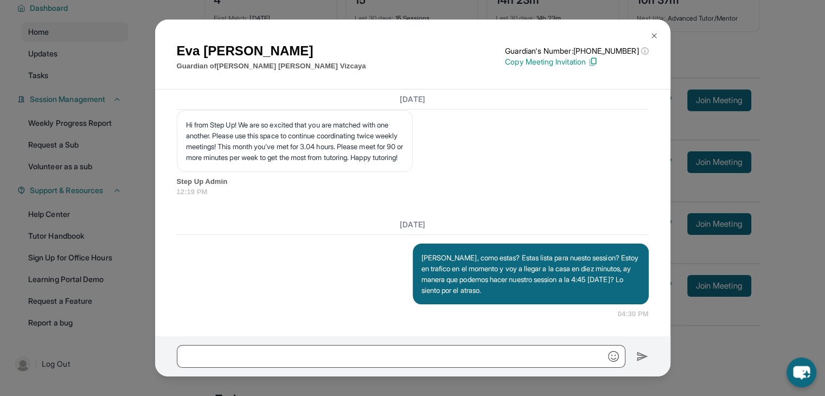 Image resolution: width=825 pixels, height=396 pixels. Describe the element at coordinates (413, 182) in the screenshot. I see `span: Step Up Admin` at that location.